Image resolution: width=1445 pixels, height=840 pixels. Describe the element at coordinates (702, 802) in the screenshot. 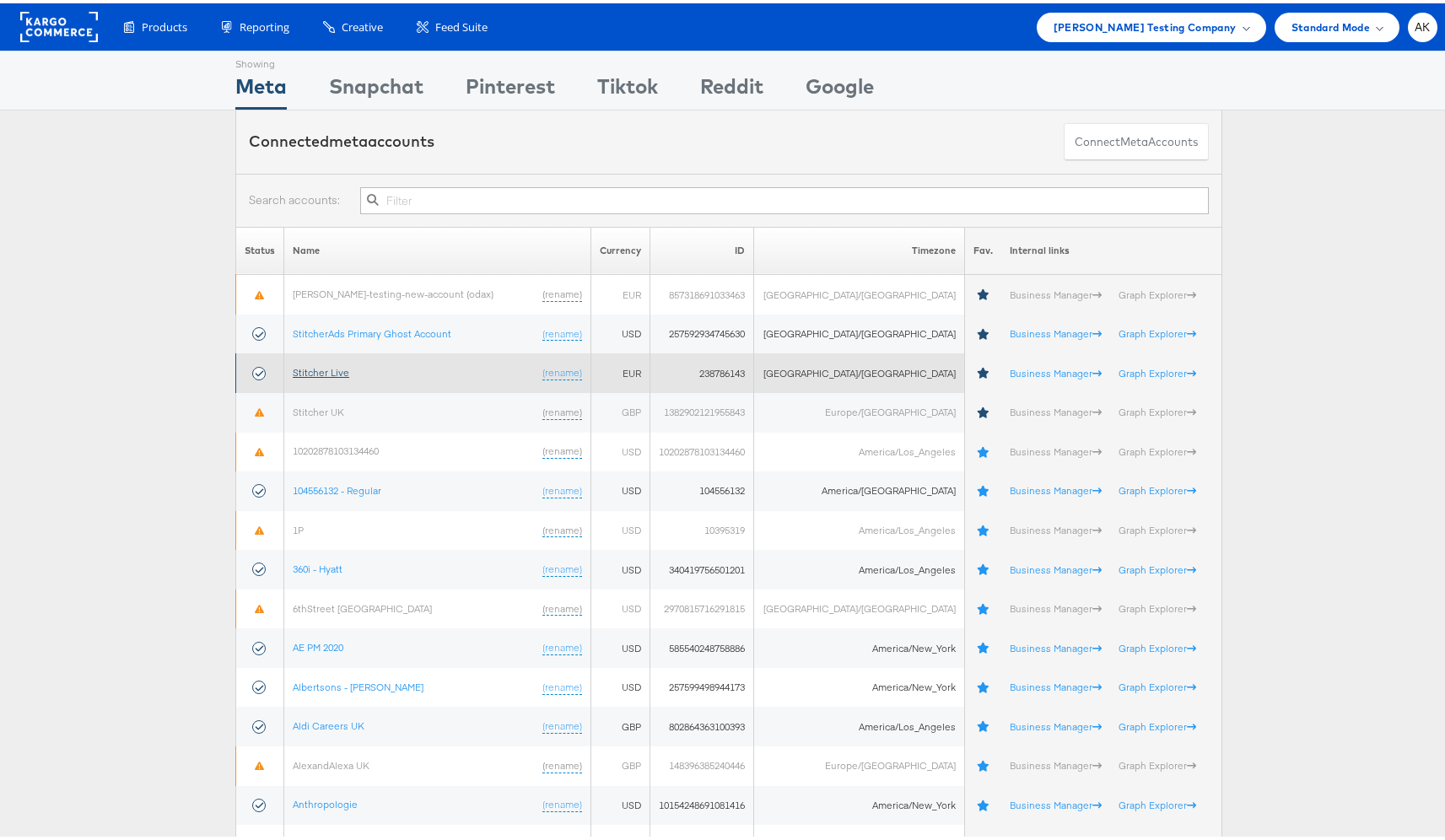

I see `td: 10154248691081416` at that location.